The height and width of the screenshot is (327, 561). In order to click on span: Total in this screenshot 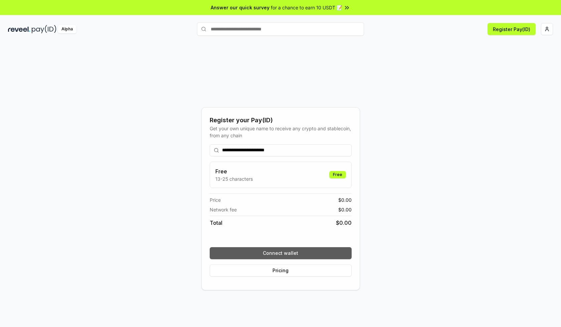, I will do `click(216, 223)`.